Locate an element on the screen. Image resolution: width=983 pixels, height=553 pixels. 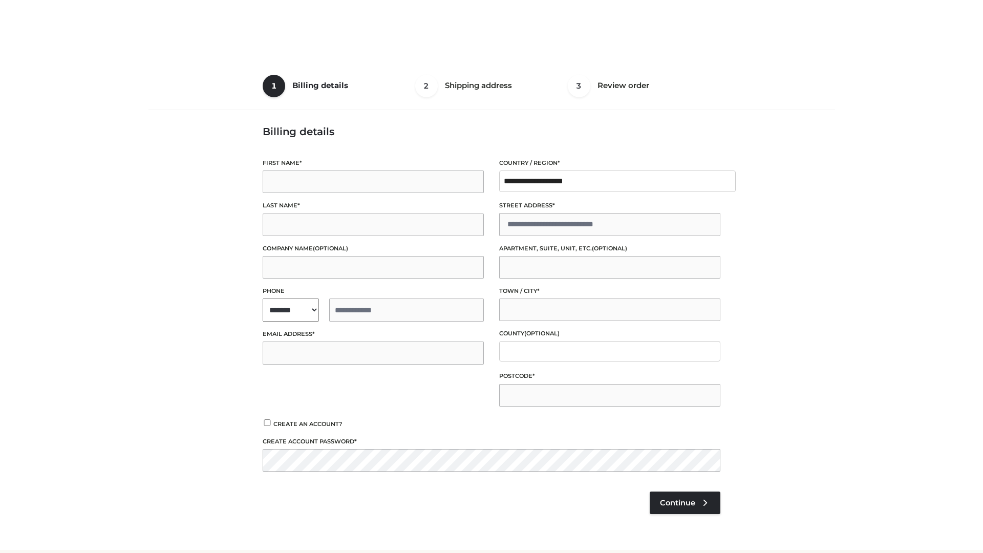
span: Billing details is located at coordinates (320, 85).